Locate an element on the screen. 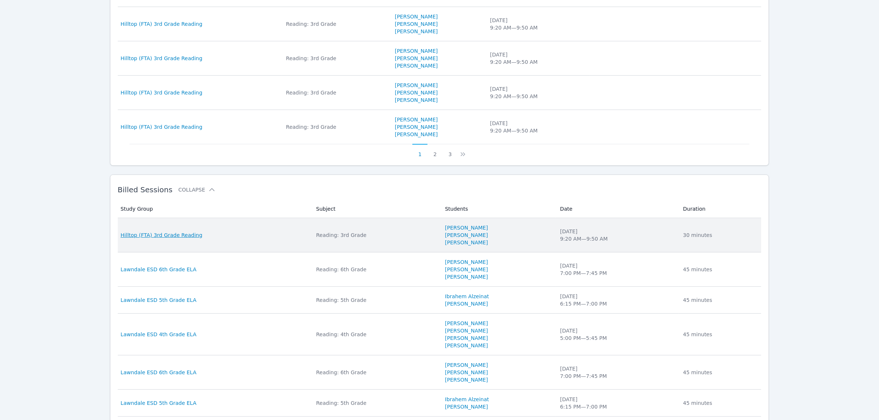  th: Duration is located at coordinates (720, 209).